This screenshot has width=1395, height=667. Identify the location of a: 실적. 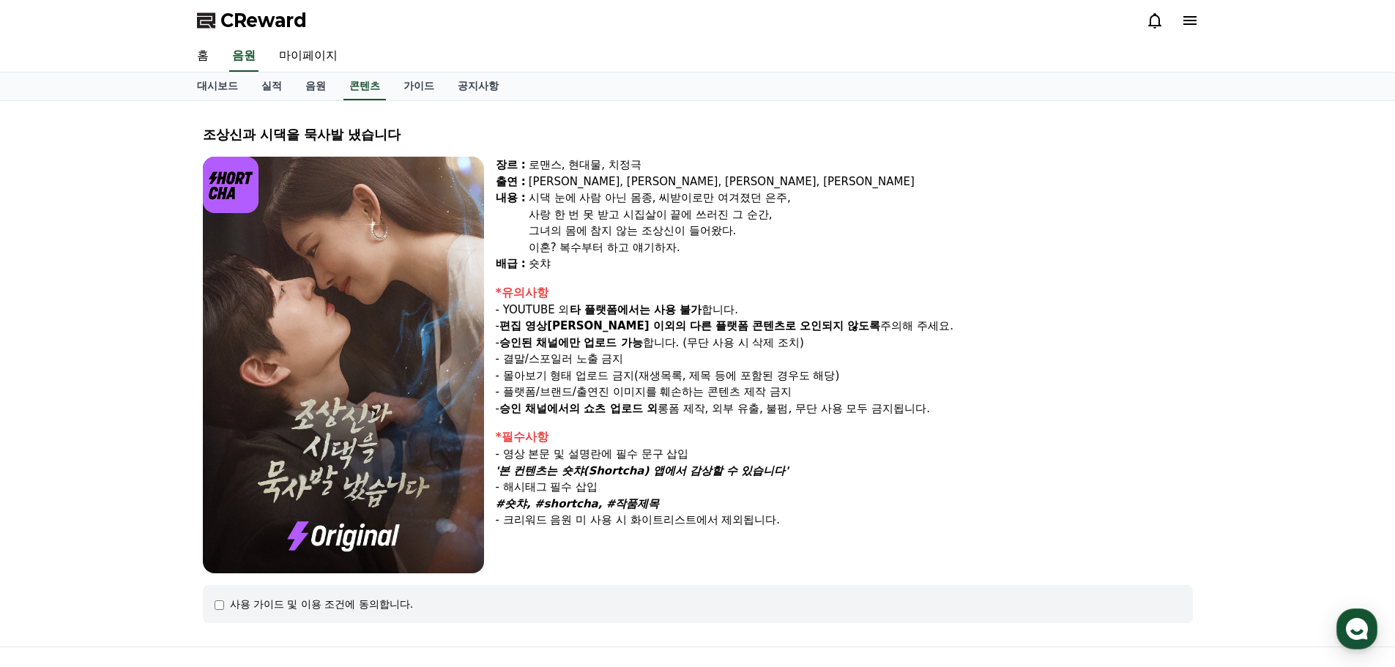
(272, 86).